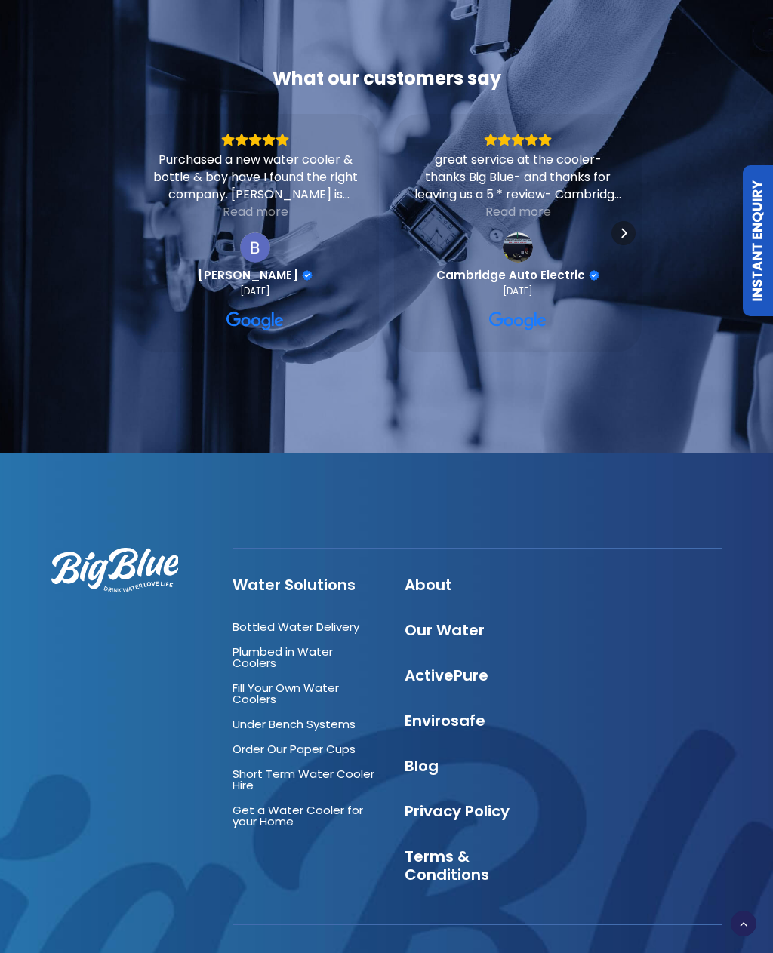 This screenshot has height=953, width=773. Describe the element at coordinates (445, 721) in the screenshot. I see `a: Envirosafe` at that location.